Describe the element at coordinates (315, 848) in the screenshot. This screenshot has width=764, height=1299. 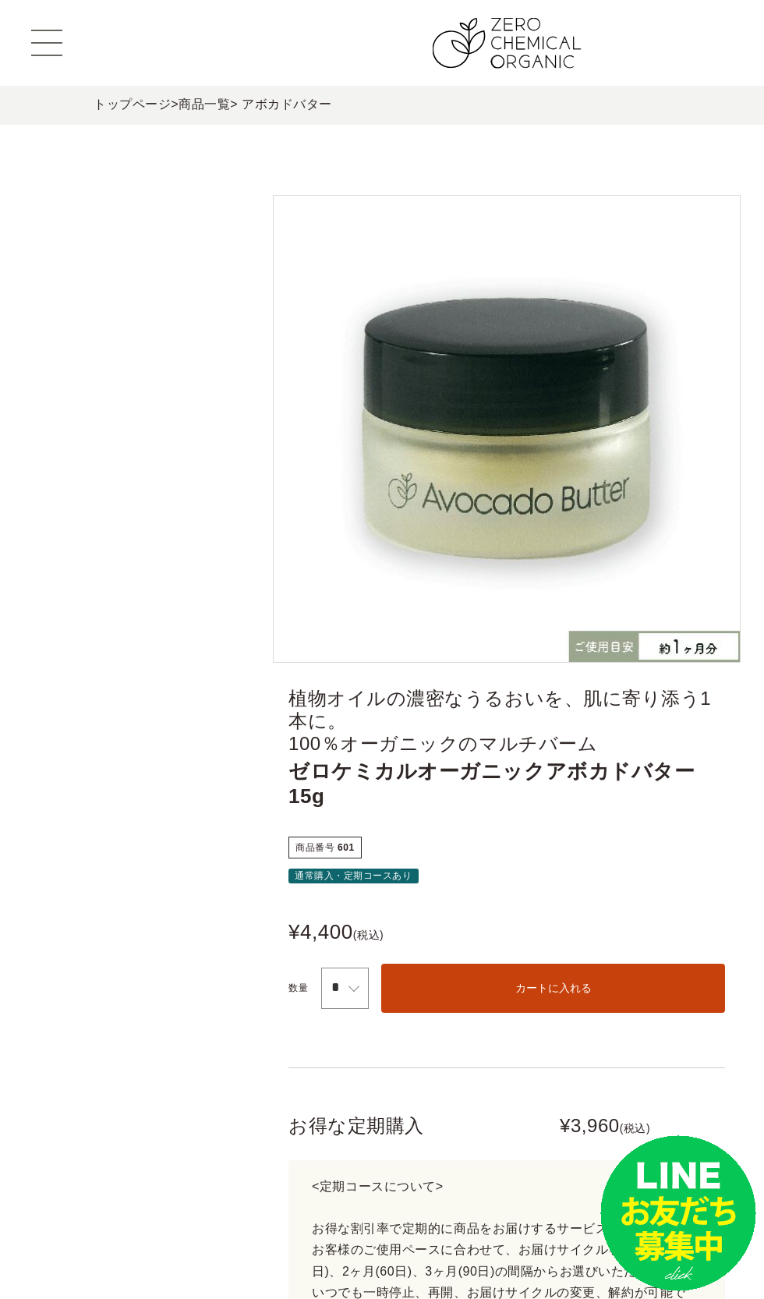
I see `span: 商品番号` at that location.